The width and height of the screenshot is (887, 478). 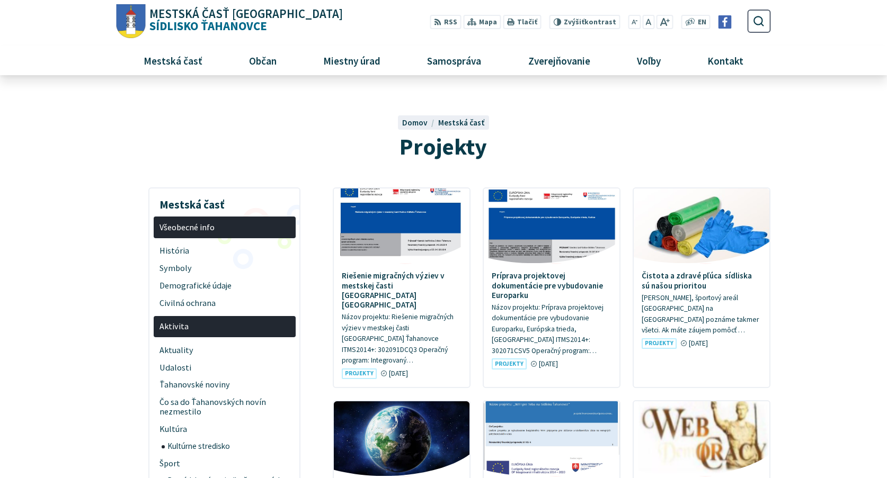 What do you see at coordinates (225, 430) in the screenshot?
I see `a: Kultúra` at bounding box center [225, 430].